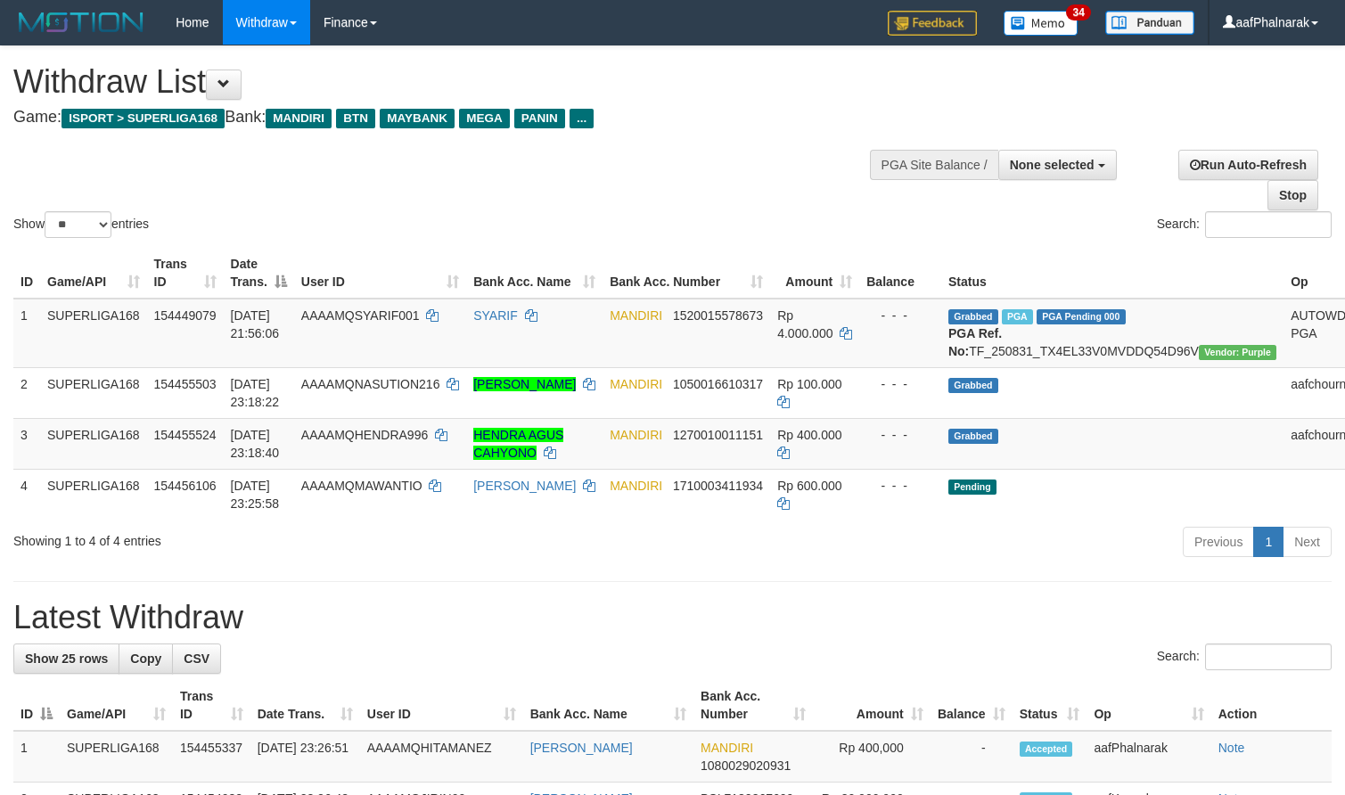 The image size is (1345, 795). What do you see at coordinates (1292, 195) in the screenshot?
I see `a: Stop` at bounding box center [1292, 195].